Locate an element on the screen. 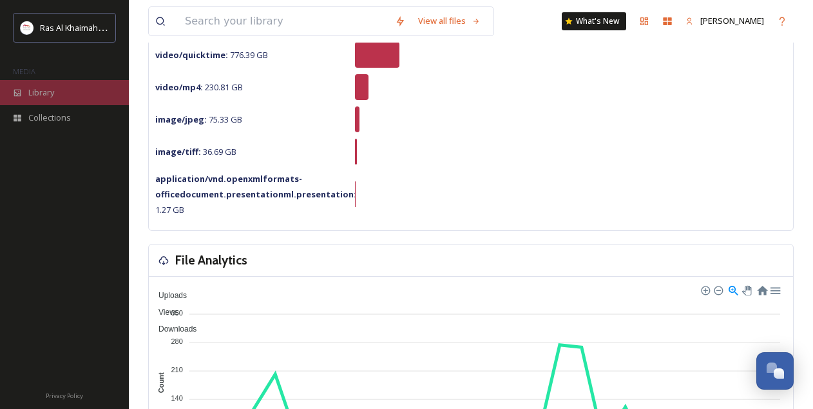 Image resolution: width=813 pixels, height=409 pixels. div: Zoom In is located at coordinates (705, 289).